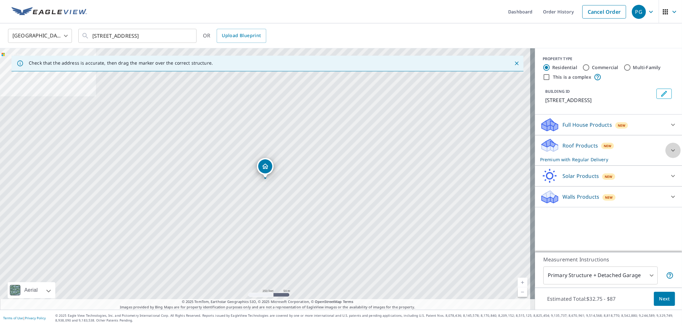 This screenshot has width=682, height=326. What do you see at coordinates (605, 67) in the screenshot?
I see `label: Commercial` at bounding box center [605, 67].